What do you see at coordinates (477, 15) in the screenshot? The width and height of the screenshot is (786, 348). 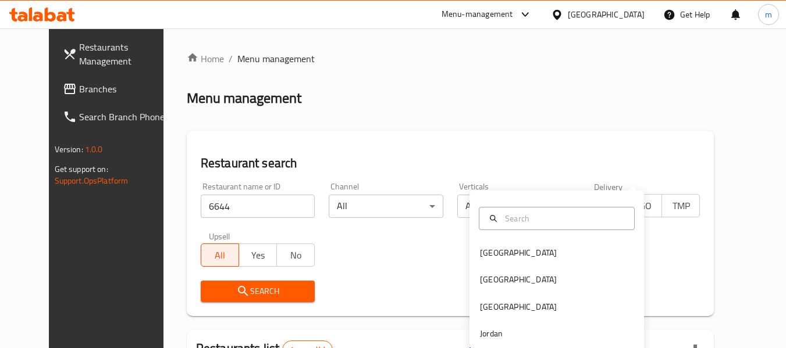 I see `div: Menu-management` at bounding box center [477, 15].